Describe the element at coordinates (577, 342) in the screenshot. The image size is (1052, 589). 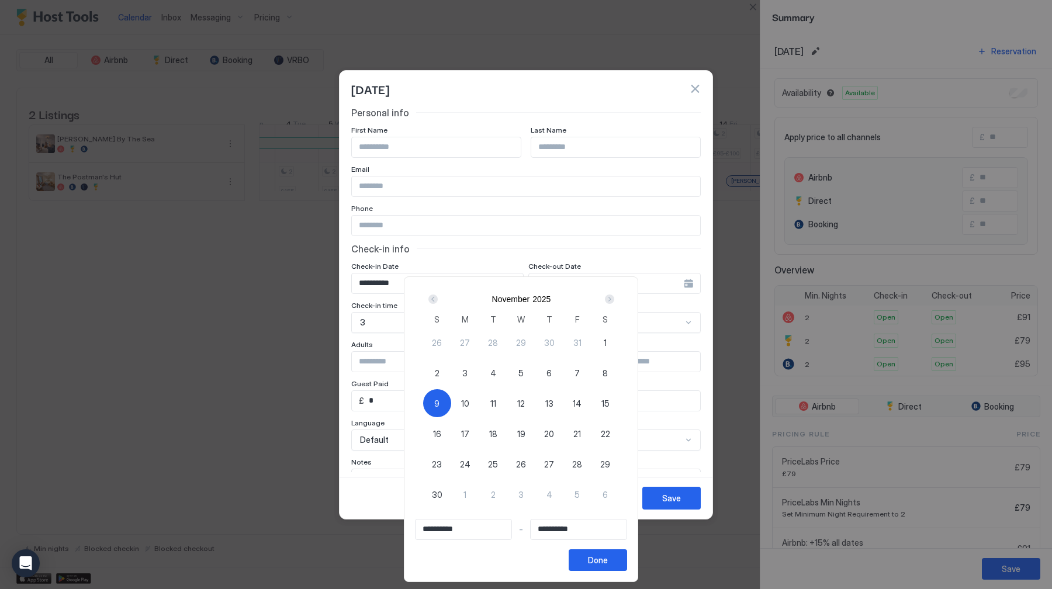
I see `button: 31` at that location.